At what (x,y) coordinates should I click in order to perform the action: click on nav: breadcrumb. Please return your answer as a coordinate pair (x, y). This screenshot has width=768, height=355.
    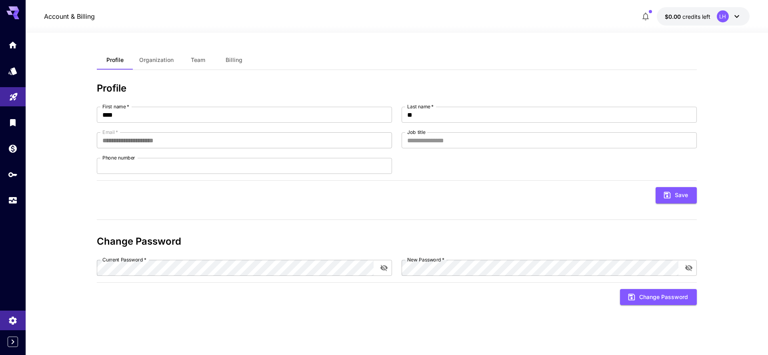
    Looking at the image, I should click on (69, 16).